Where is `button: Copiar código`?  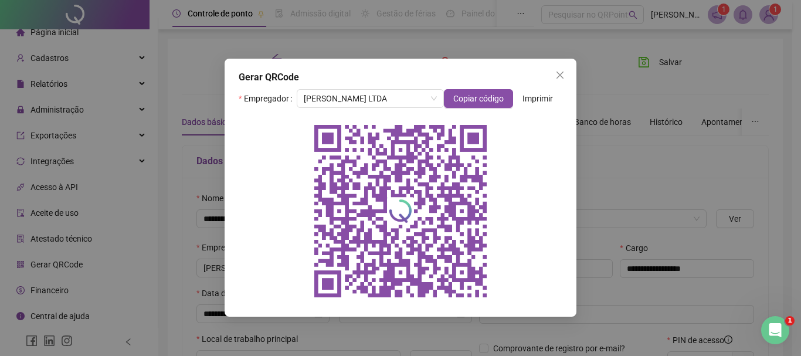
button: Copiar código is located at coordinates (478, 98).